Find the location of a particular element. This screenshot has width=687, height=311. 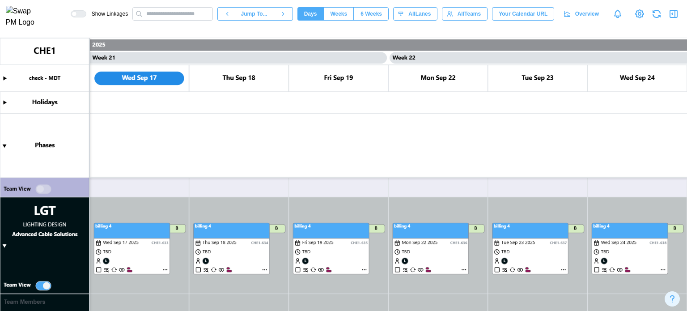

span: Days is located at coordinates (310, 14).